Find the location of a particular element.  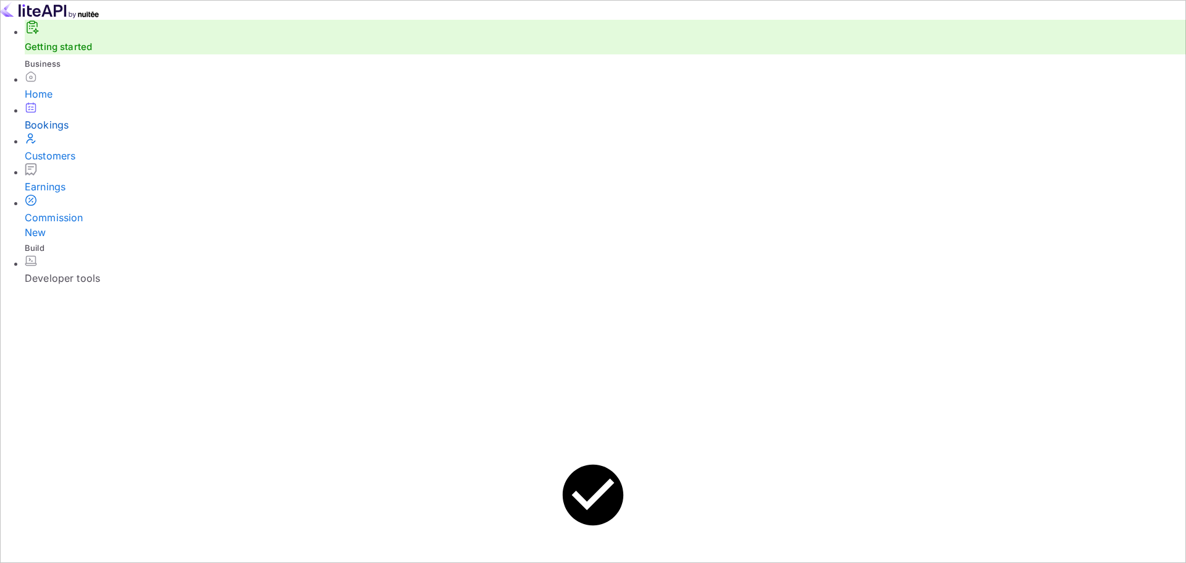

div: Getting started is located at coordinates (606, 37).